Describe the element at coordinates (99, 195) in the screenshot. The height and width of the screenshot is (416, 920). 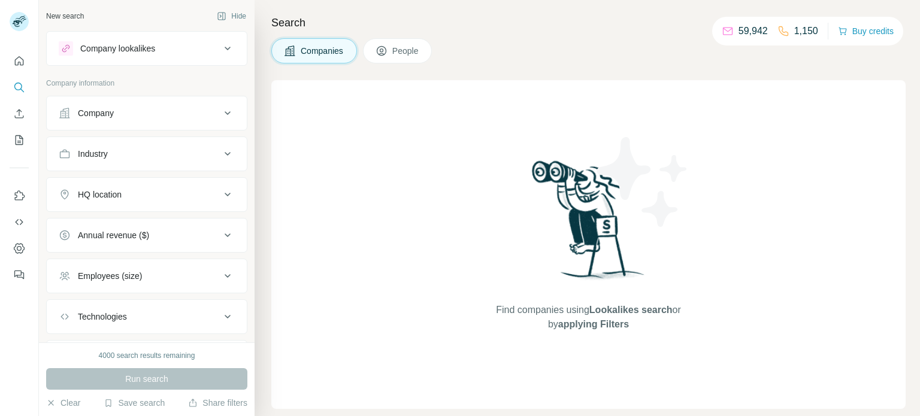
I see `div: HQ location` at that location.